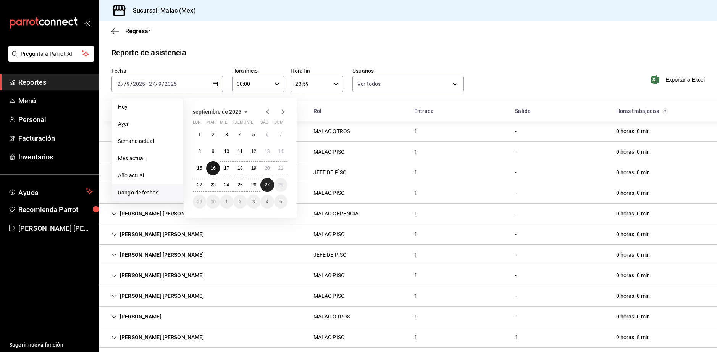 Image resolution: width=717 pixels, height=352 pixels. What do you see at coordinates (408, 71) in the screenshot?
I see `label: Usuarios` at bounding box center [408, 71].